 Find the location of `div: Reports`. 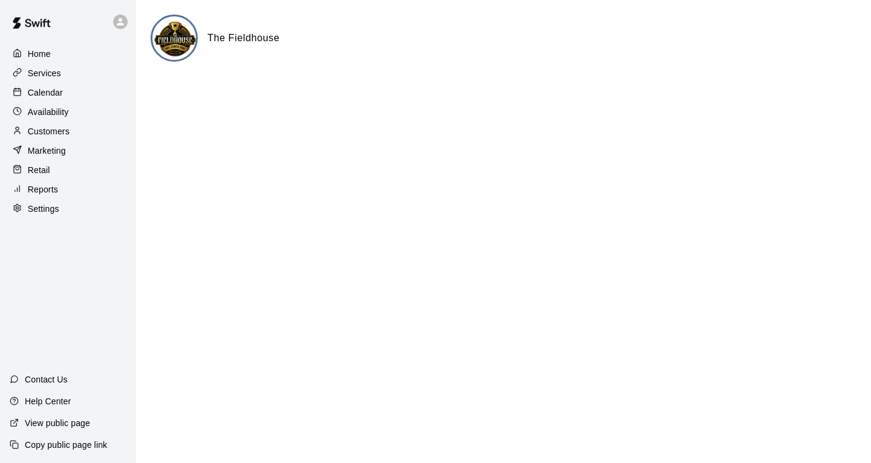

div: Reports is located at coordinates (68, 189).